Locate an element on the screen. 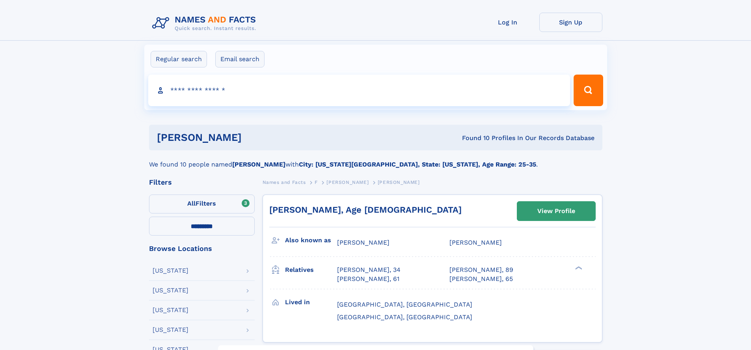 The width and height of the screenshot is (751, 350). a: Names and Facts is located at coordinates (284, 182).